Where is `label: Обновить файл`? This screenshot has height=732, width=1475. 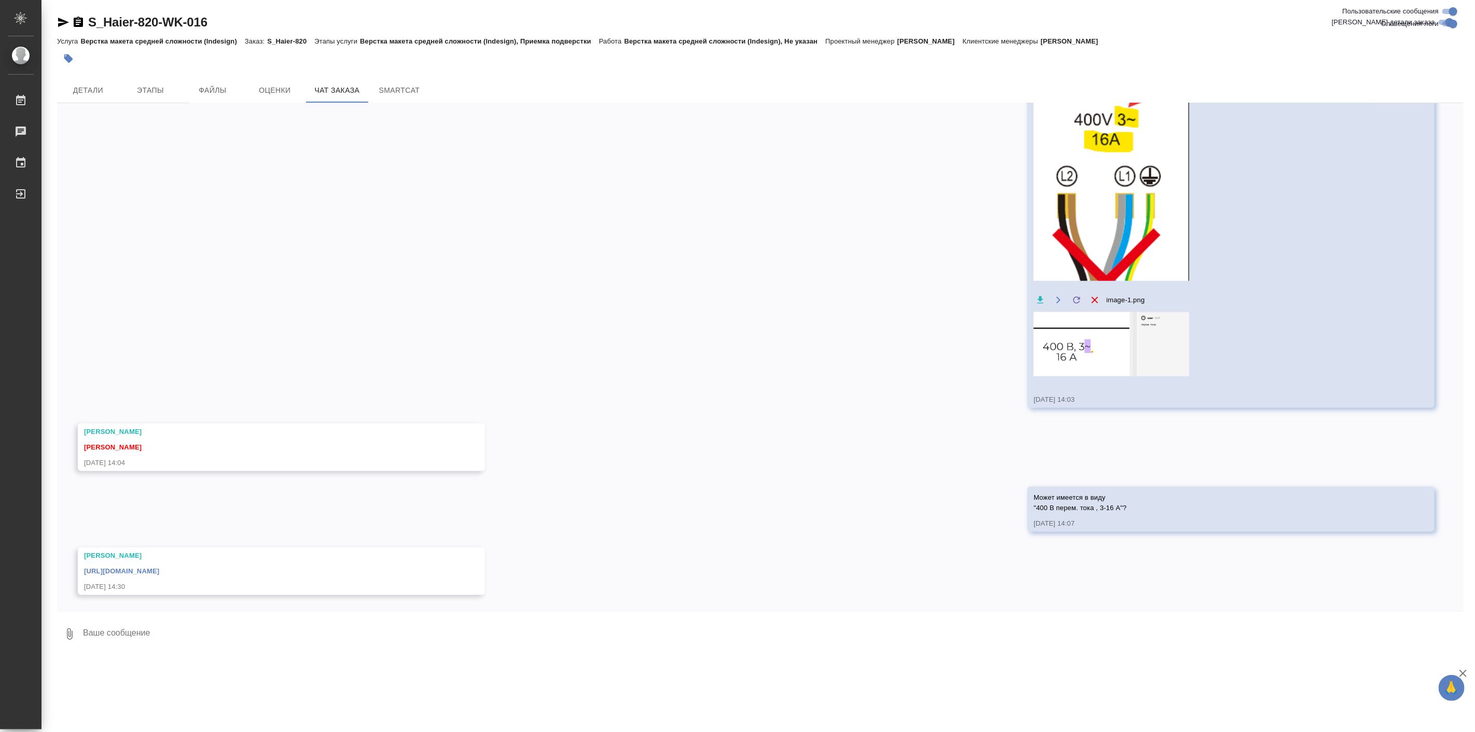 label: Обновить файл is located at coordinates (1076, 300).